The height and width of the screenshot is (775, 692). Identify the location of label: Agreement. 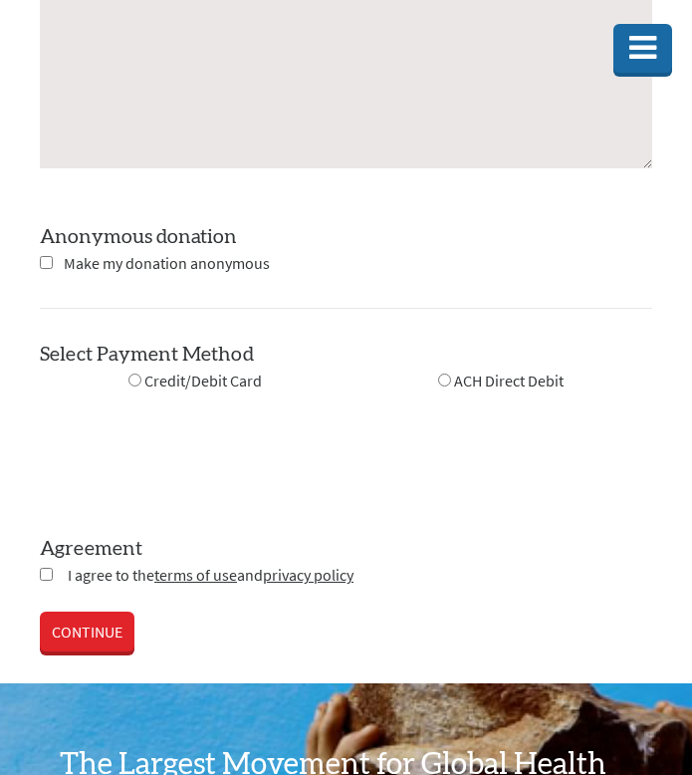
(346, 549).